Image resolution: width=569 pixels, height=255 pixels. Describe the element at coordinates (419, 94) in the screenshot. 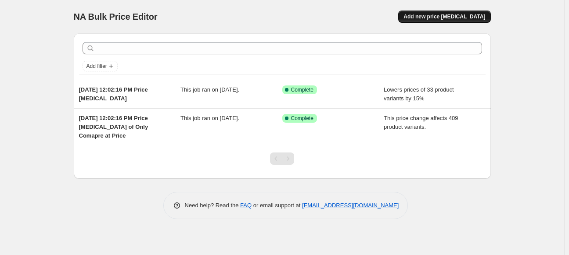

I see `span: Lowers prices of 33 product variants by 15%` at that location.